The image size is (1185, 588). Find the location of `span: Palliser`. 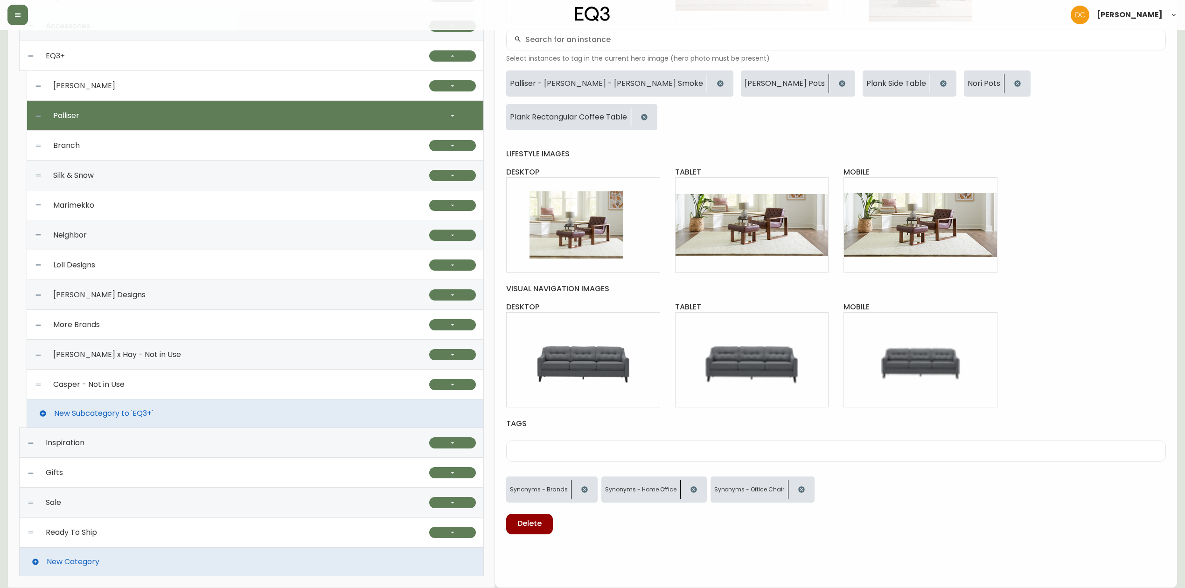

span: Palliser is located at coordinates (66, 116).